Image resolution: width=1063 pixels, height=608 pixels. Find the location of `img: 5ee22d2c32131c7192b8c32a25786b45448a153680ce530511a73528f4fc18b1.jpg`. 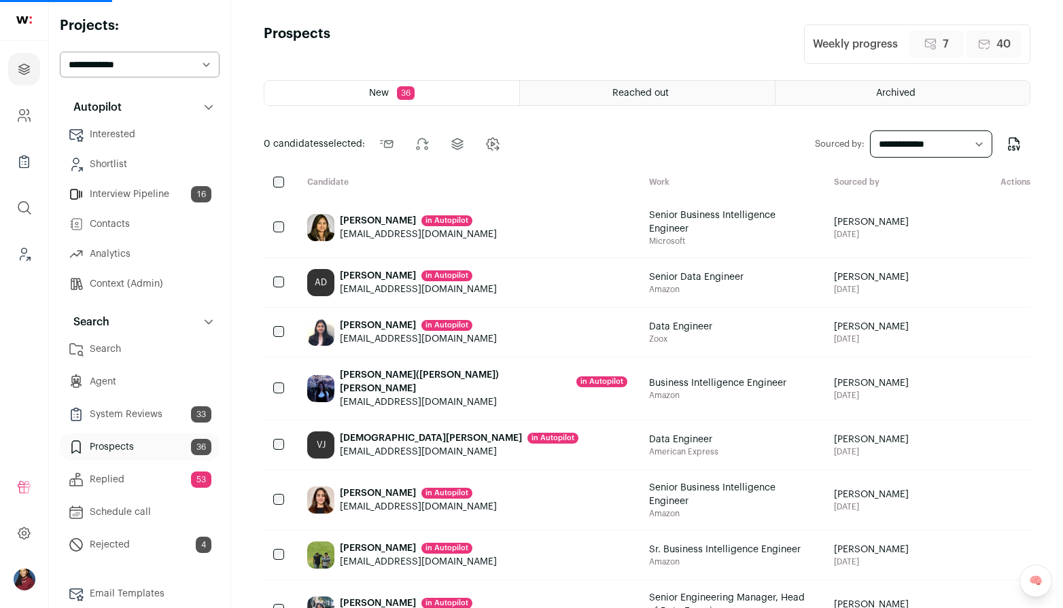

img: 5ee22d2c32131c7192b8c32a25786b45448a153680ce530511a73528f4fc18b1.jpg is located at coordinates (321, 228).